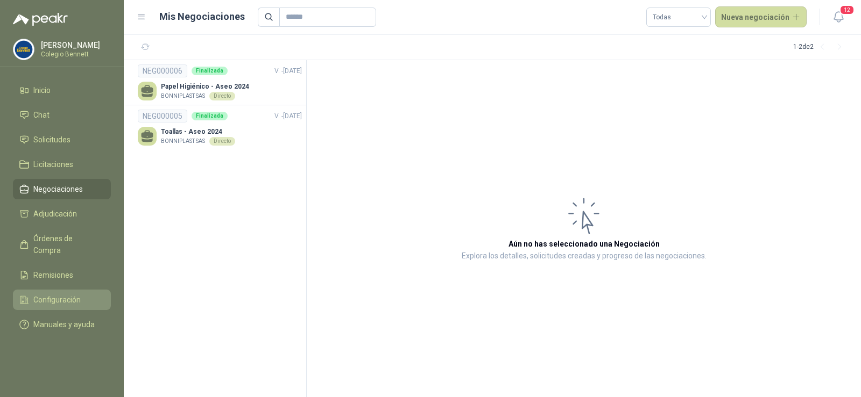 The image size is (861, 397). Describe the element at coordinates (67, 245) in the screenshot. I see `span: Órdenes de Compra` at that location.